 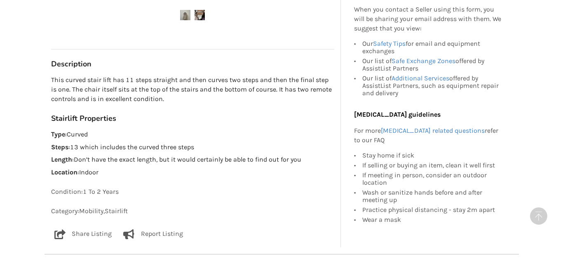 What do you see at coordinates (432, 48) in the screenshot?
I see `div: Our for email and equipment exchanges` at bounding box center [432, 48].